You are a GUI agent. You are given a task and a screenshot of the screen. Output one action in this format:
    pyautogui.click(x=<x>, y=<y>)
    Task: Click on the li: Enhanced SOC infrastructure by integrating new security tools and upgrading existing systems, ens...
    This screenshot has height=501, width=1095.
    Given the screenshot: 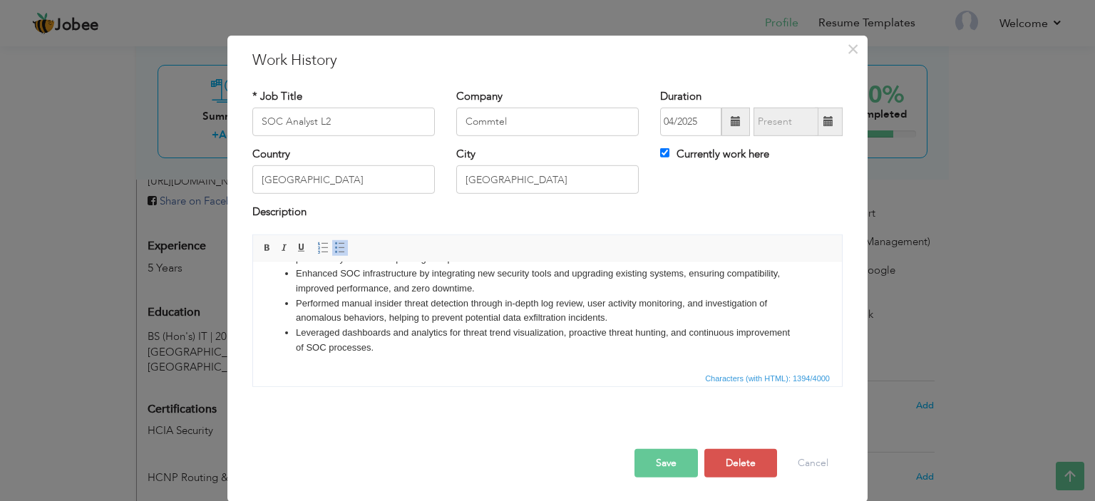 What is the action you would take?
    pyautogui.click(x=295, y=19)
    